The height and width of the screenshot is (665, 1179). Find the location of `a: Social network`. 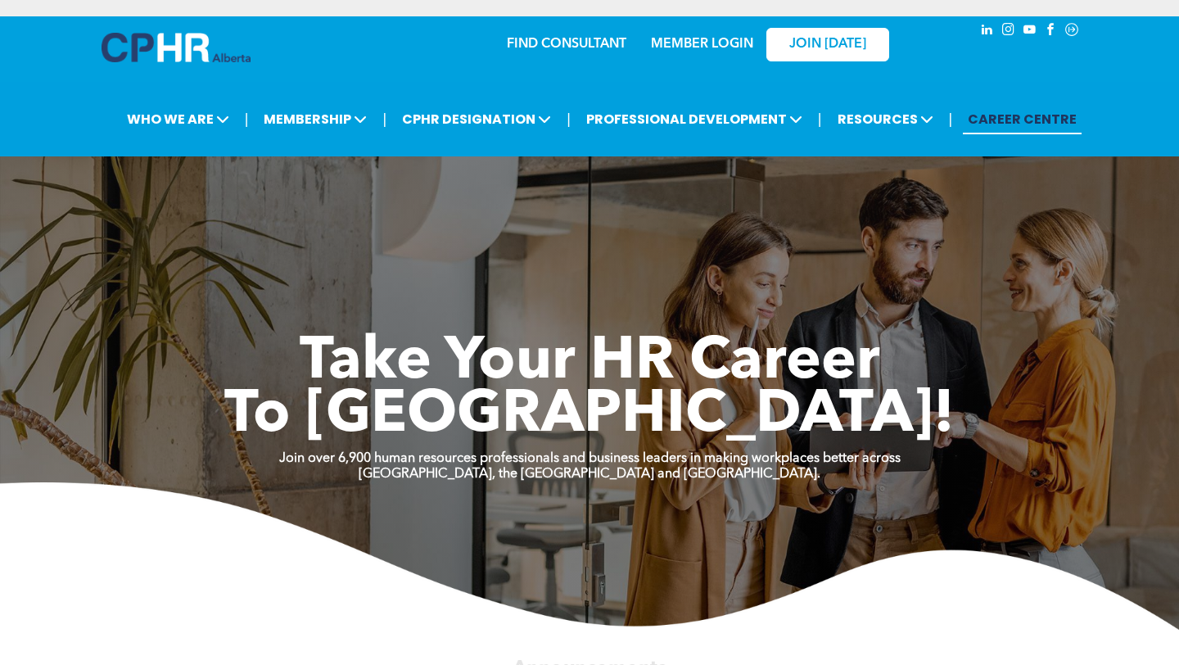

a: Social network is located at coordinates (1071, 31).